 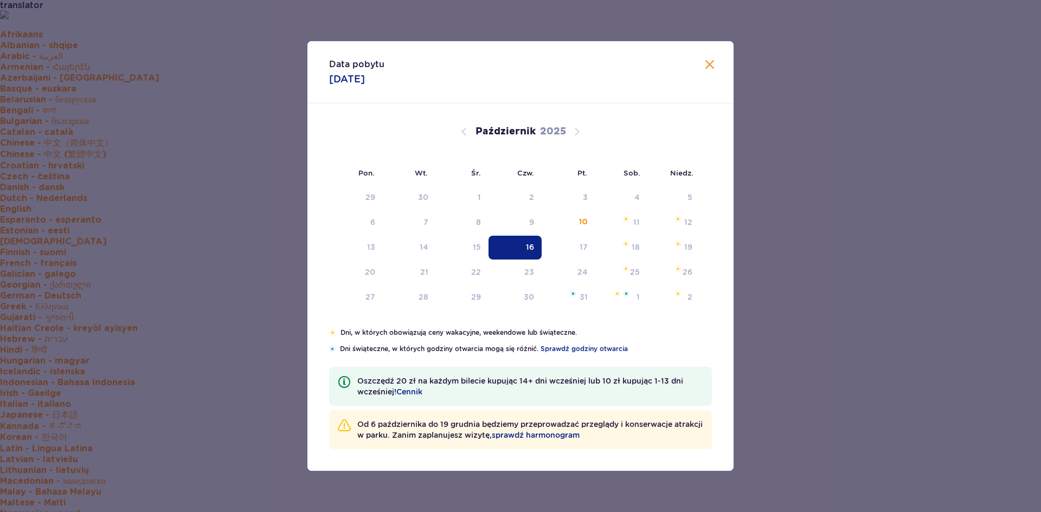 I want to click on td: Data niedostępna. wtorek, 30 września 2025, so click(x=409, y=198).